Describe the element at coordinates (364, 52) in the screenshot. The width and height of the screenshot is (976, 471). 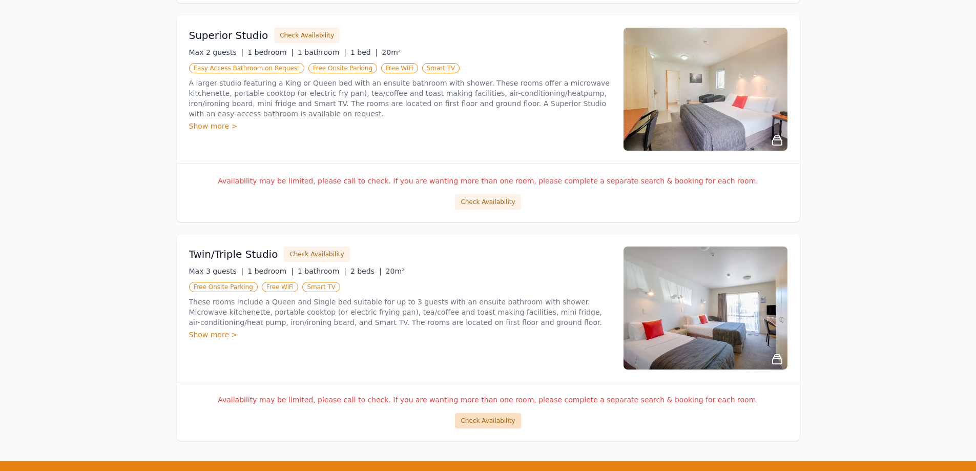
I see `span: 1 bed |` at that location.